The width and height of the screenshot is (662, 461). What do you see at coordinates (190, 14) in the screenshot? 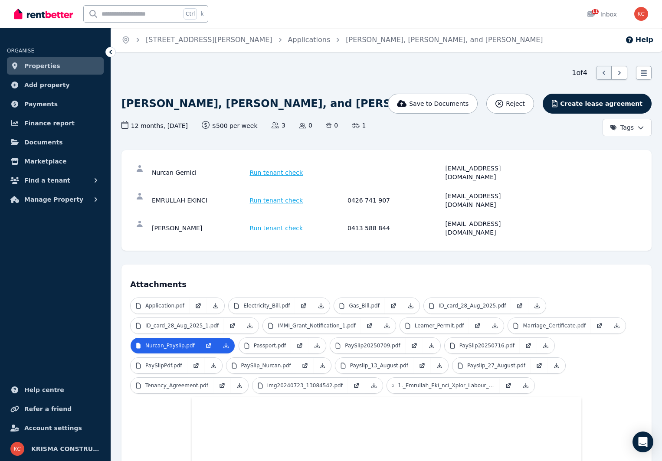
I see `span: Ctrl` at bounding box center [190, 14].